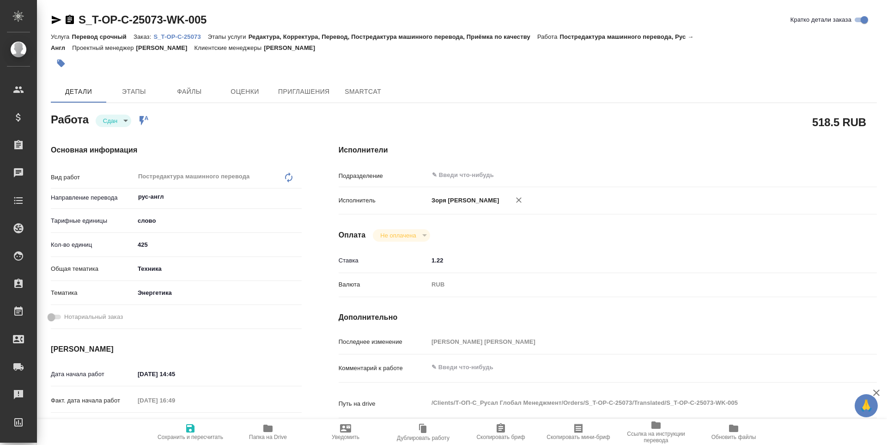  I want to click on span: Кратко детали заказа, so click(821, 20).